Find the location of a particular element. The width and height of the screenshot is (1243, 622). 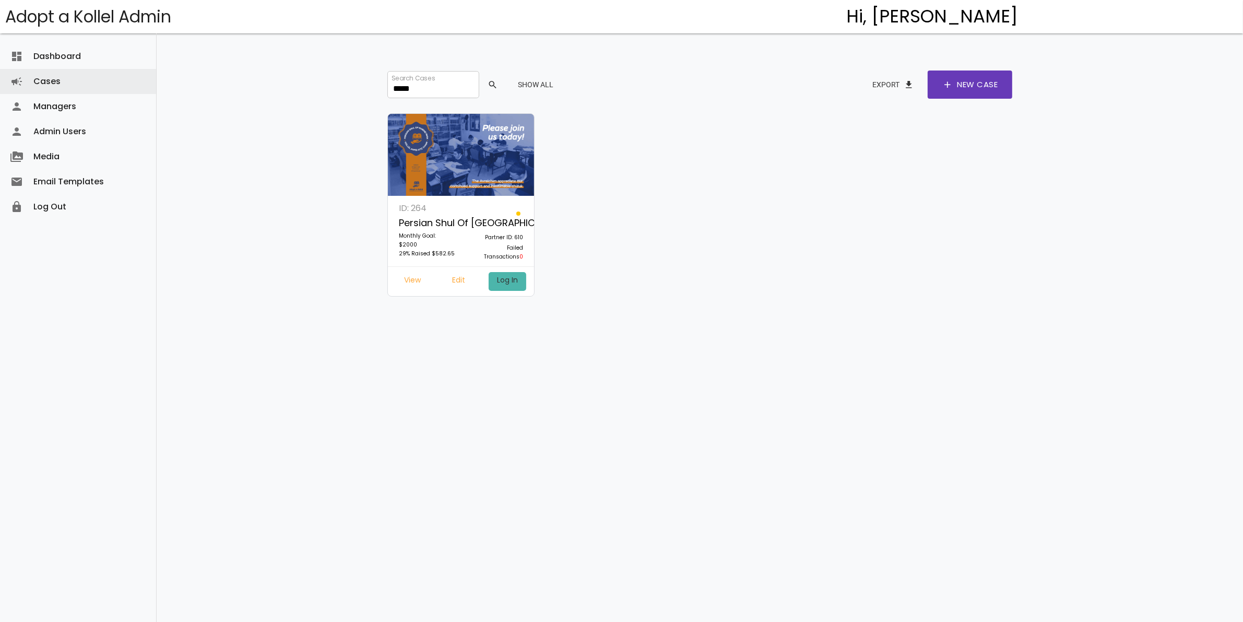

span: 0 is located at coordinates (521, 256).